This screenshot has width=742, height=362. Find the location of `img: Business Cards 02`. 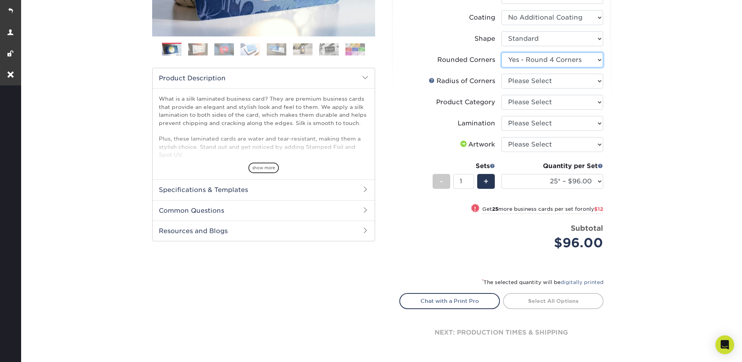

img: Business Cards 02 is located at coordinates (198, 49).